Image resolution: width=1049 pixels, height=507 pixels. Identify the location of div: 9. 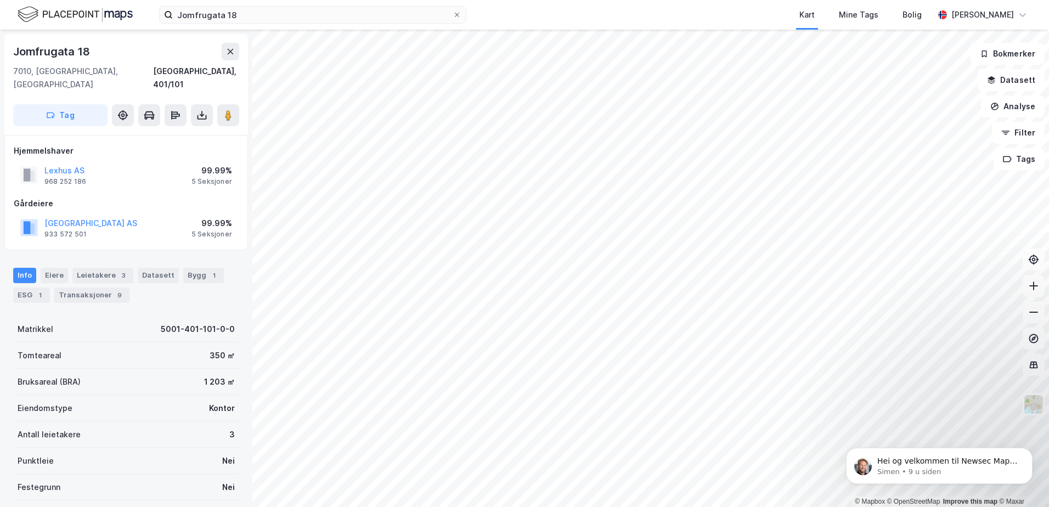
(120, 295).